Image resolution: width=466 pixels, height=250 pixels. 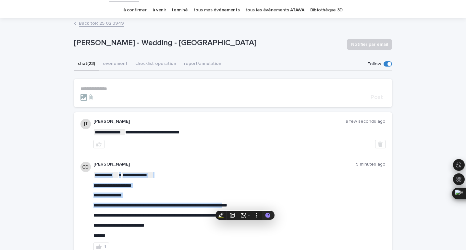 What do you see at coordinates (377, 97) in the screenshot?
I see `button: Post` at bounding box center [377, 97].